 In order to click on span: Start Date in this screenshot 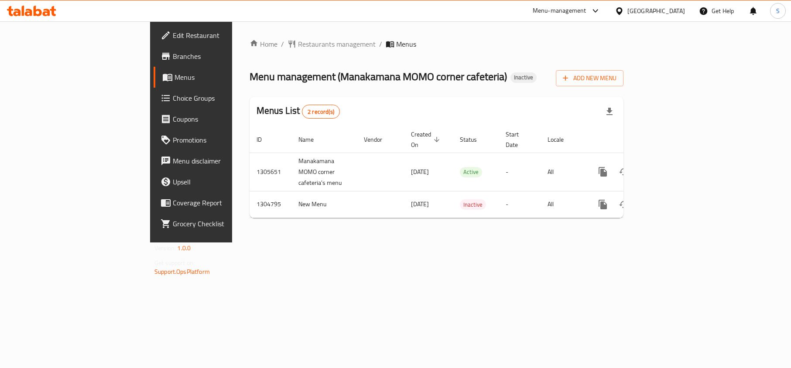, I will do `click(518, 140)`.